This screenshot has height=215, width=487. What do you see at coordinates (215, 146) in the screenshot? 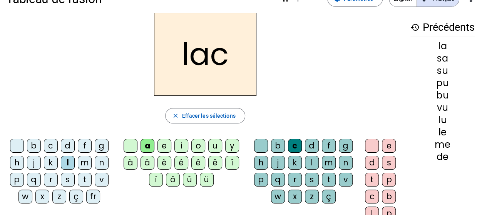
I see `div: u` at bounding box center [215, 146].